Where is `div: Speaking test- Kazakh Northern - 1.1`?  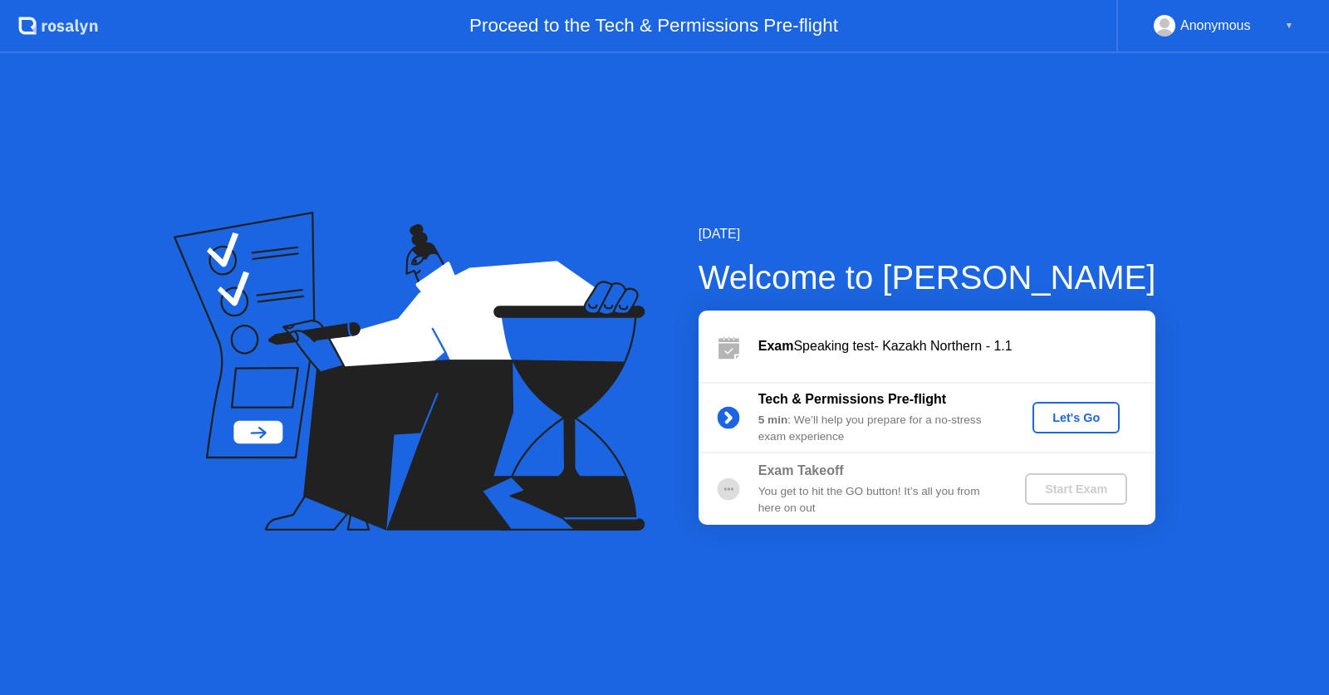 div: Speaking test- Kazakh Northern - 1.1 is located at coordinates (957, 346).